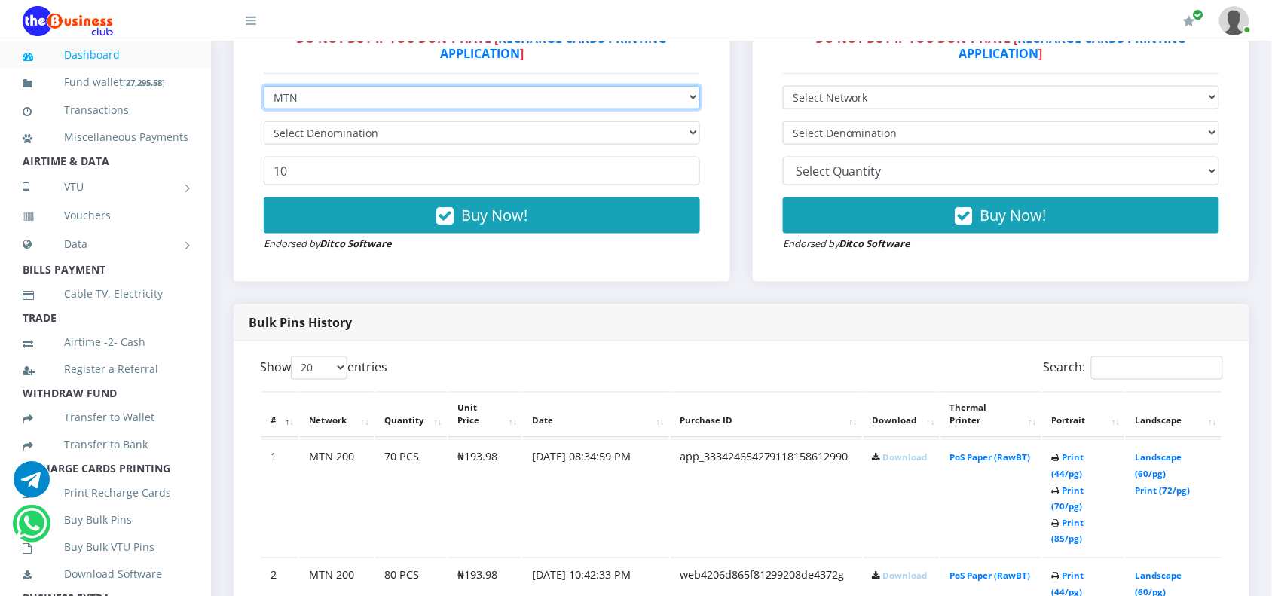 This screenshot has height=596, width=1272. Describe the element at coordinates (1068, 499) in the screenshot. I see `a: Print (70/pg)` at that location.